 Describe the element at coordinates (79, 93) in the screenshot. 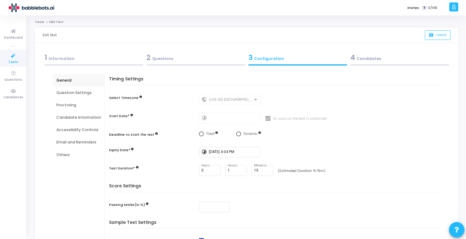

I see `div: Question Settings` at that location.